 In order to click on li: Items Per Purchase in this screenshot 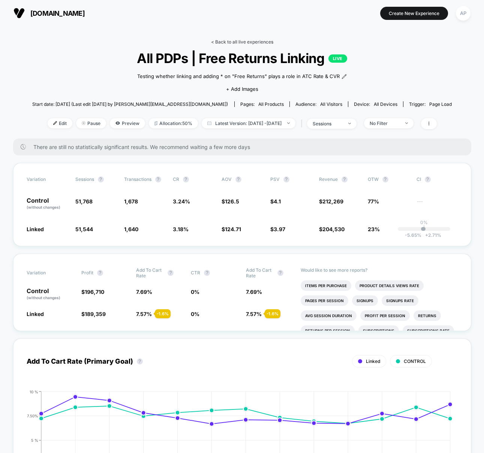, I will do `click(326, 286)`.